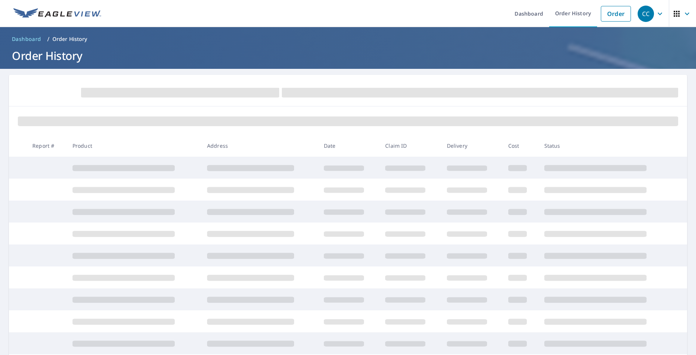 The width and height of the screenshot is (696, 355). Describe the element at coordinates (606, 145) in the screenshot. I see `th: Status` at that location.